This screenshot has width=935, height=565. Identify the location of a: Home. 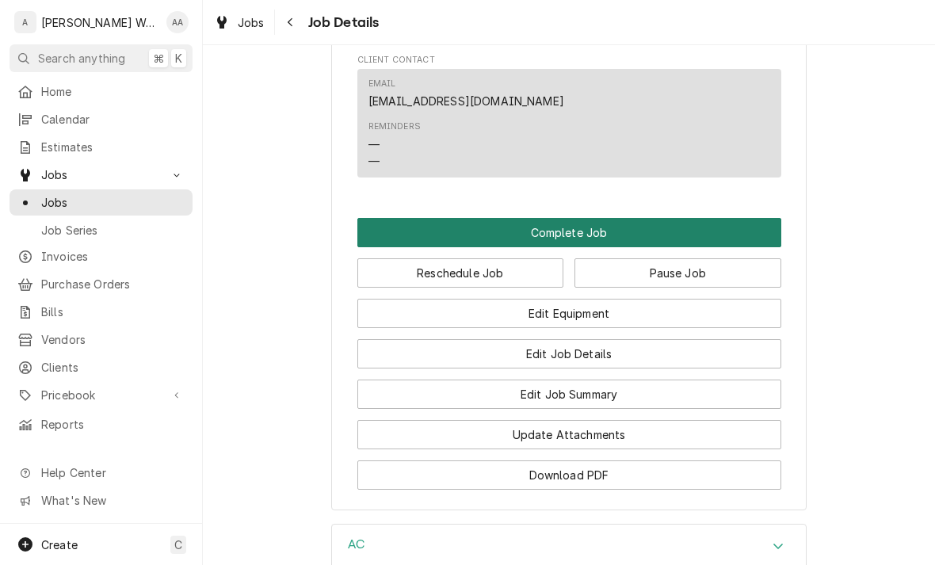
(101, 91).